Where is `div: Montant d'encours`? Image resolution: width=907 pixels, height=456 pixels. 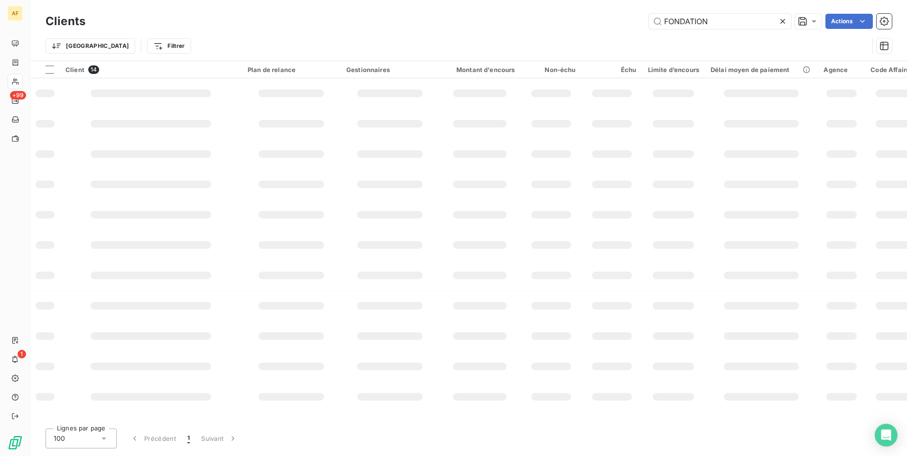
div: Montant d'encours is located at coordinates (480, 70).